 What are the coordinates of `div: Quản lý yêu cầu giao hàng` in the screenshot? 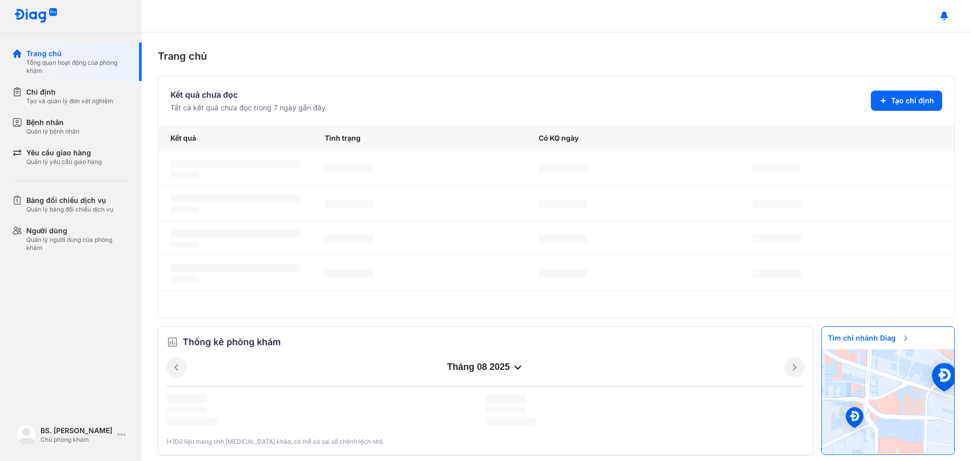 It's located at (64, 162).